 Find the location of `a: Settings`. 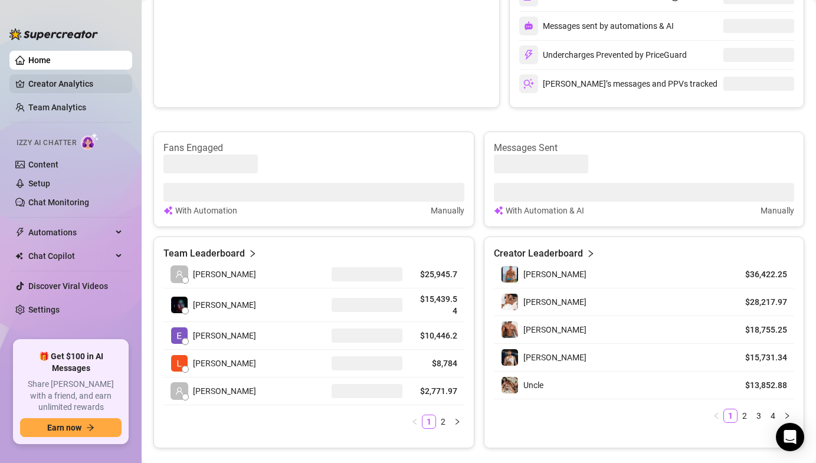

a: Settings is located at coordinates (44, 310).